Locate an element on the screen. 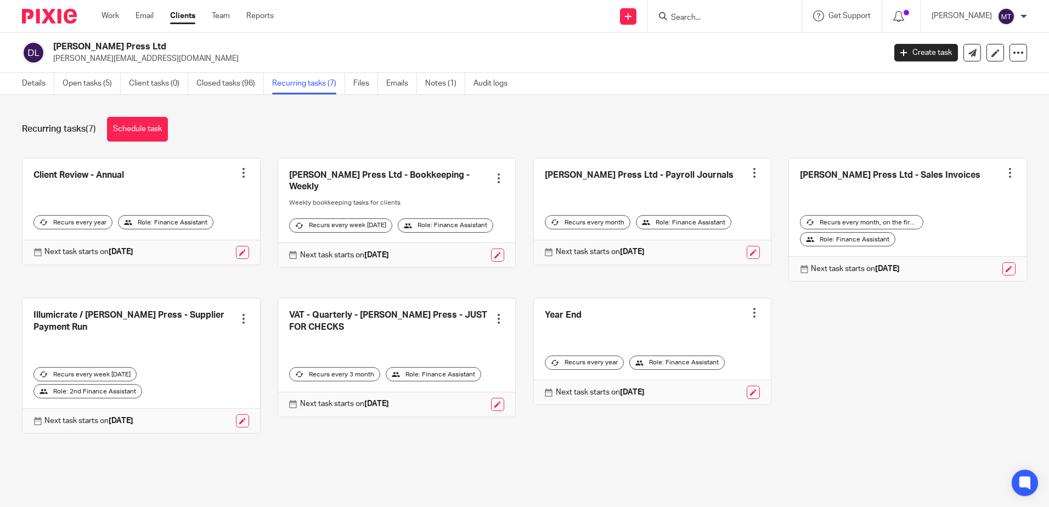 This screenshot has height=507, width=1049. div: Recurs every month is located at coordinates (588, 222).